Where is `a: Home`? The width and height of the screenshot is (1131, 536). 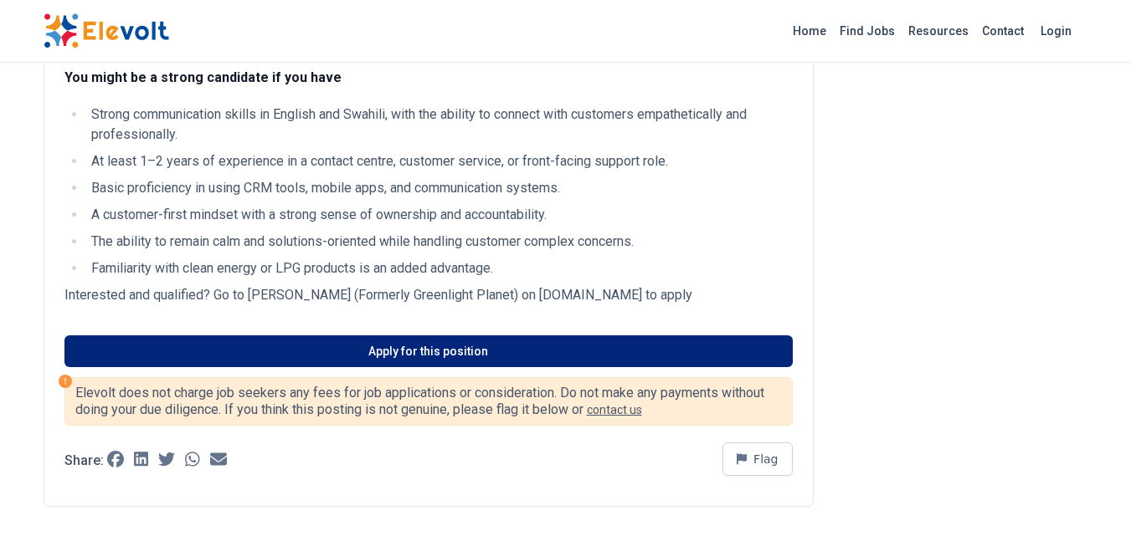
a: Home is located at coordinates (809, 31).